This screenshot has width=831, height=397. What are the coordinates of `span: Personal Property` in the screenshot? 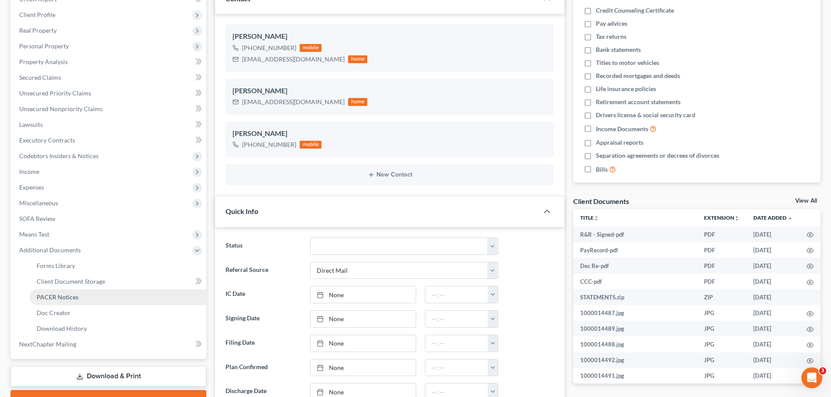 It's located at (44, 46).